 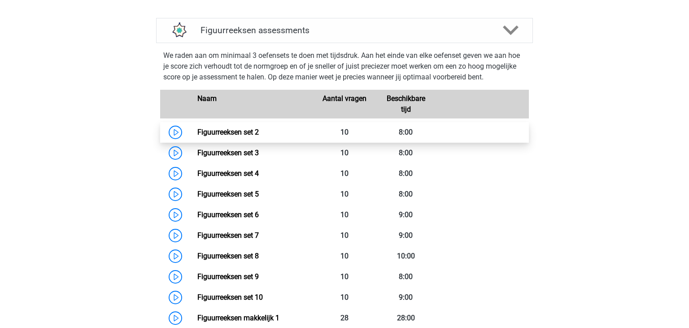 What do you see at coordinates (252, 104) in the screenshot?
I see `div: Naam` at bounding box center [252, 104].